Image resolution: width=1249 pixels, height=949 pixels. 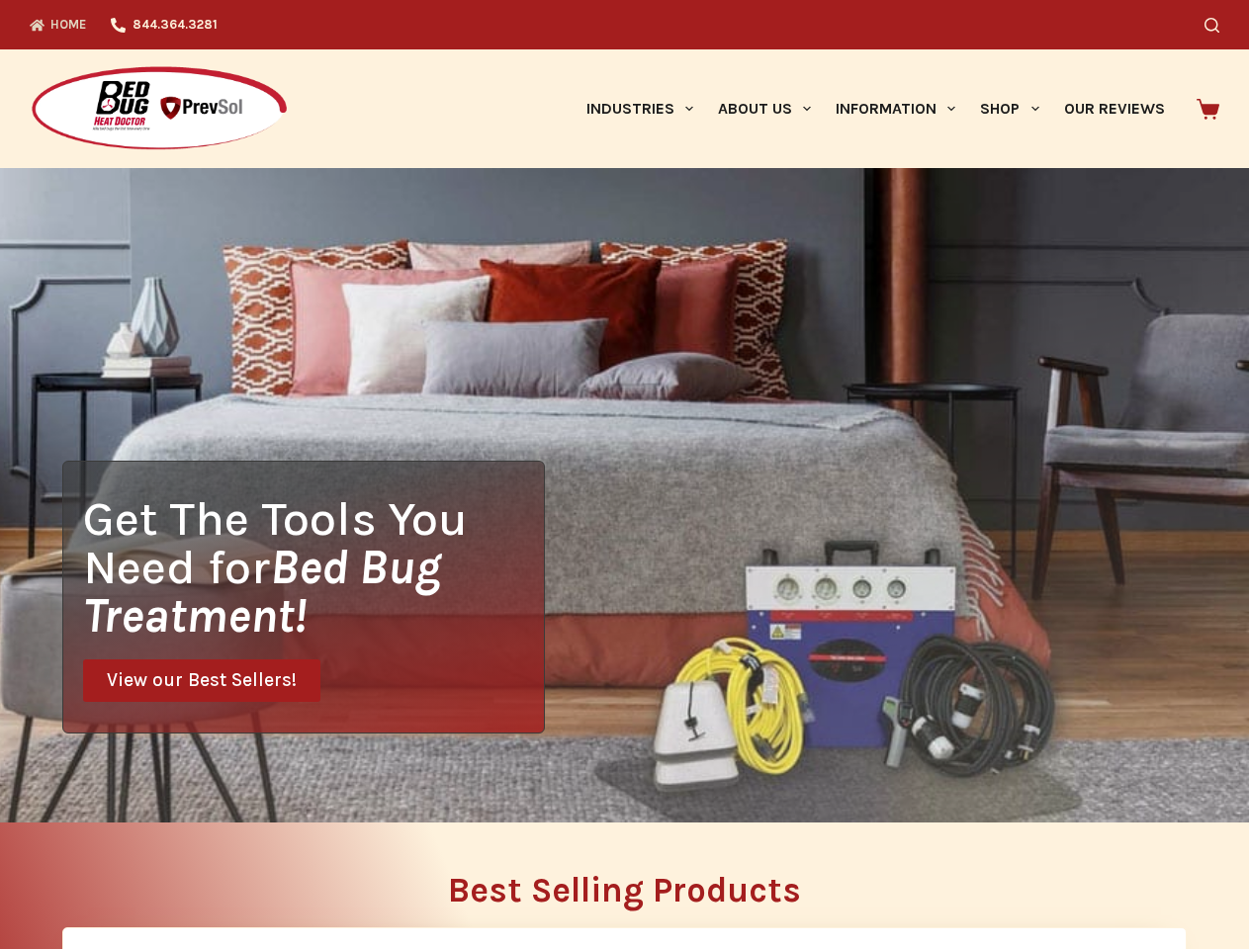 What do you see at coordinates (159, 109) in the screenshot?
I see `a: Prevsol/Bed Bug Heat Doctor` at bounding box center [159, 109].